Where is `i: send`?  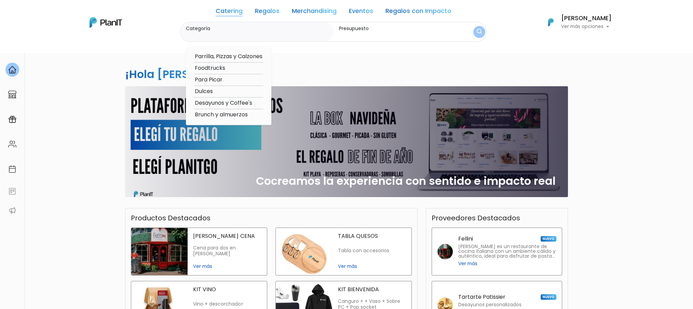 i: send is located at coordinates (123, 107).